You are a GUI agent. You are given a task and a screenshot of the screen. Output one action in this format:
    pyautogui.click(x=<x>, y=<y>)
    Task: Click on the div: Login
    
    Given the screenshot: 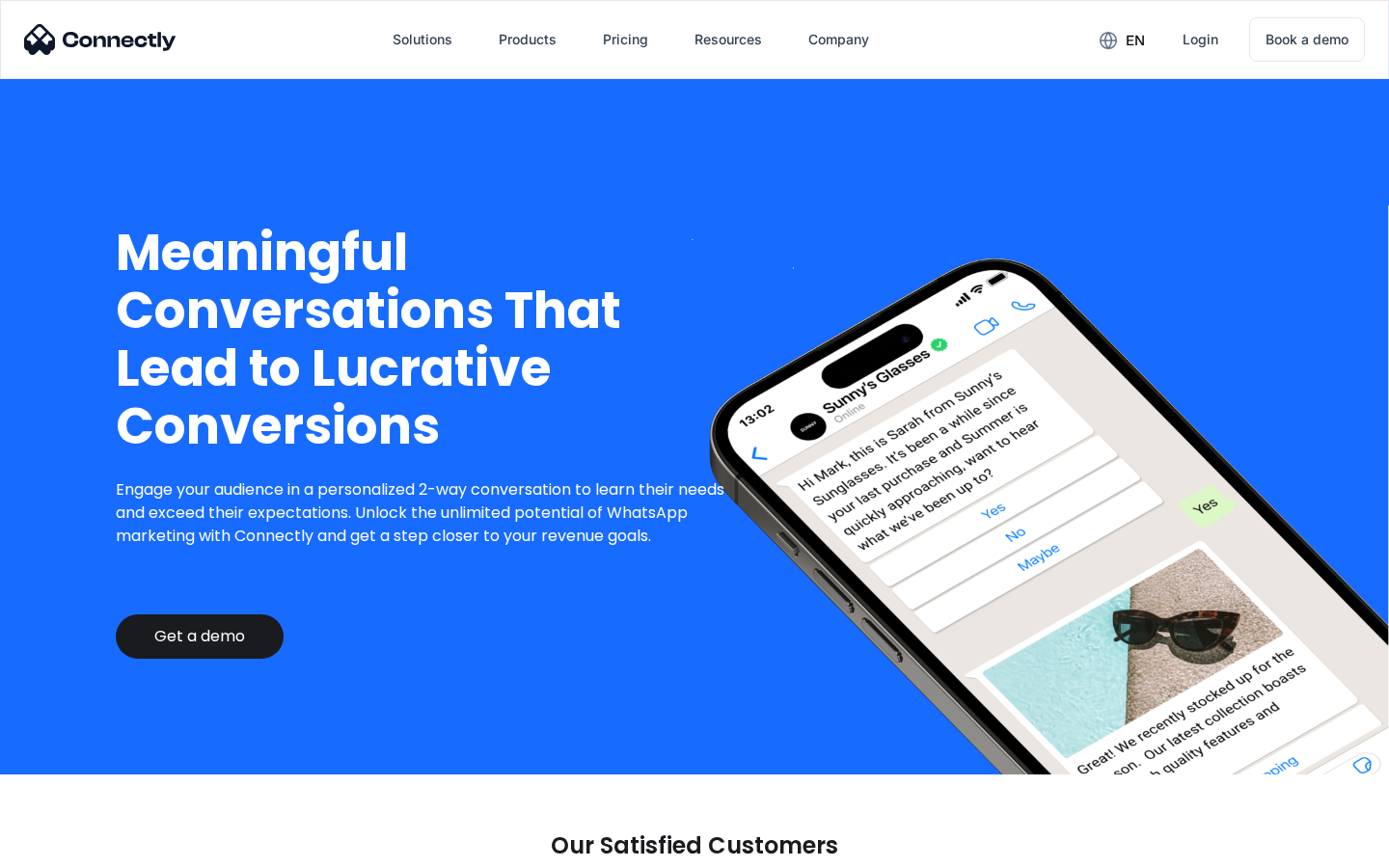 What is the action you would take?
    pyautogui.click(x=1199, y=39)
    